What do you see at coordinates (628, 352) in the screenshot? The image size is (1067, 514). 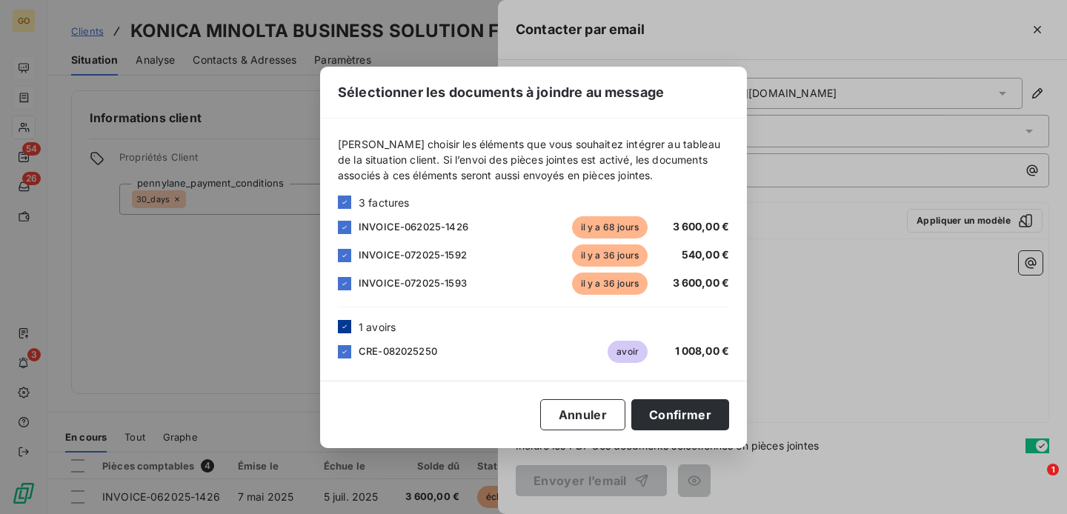 I see `span: avoir` at bounding box center [628, 352].